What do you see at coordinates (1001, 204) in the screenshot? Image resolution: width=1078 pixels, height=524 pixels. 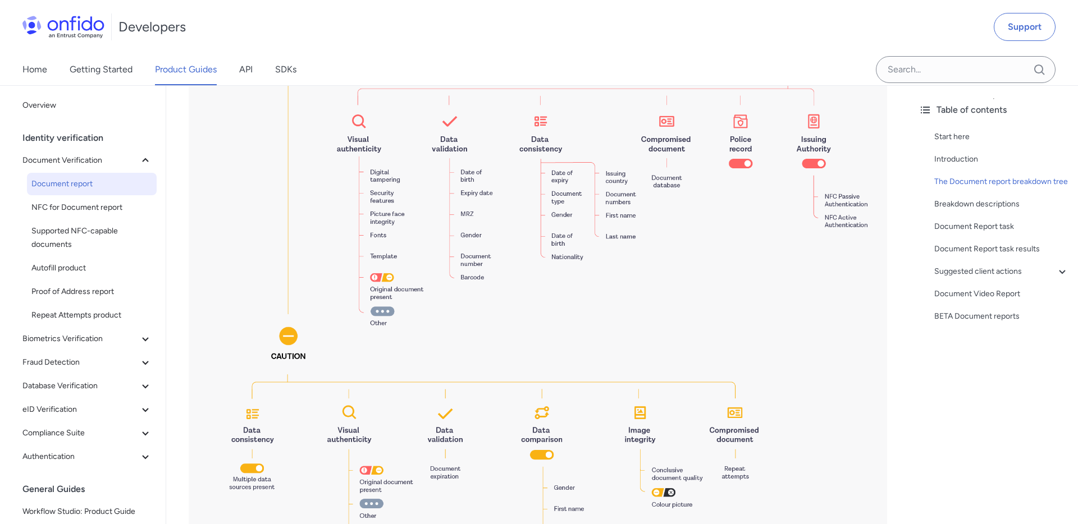 I see `a: Breakdown descriptions` at bounding box center [1001, 204].